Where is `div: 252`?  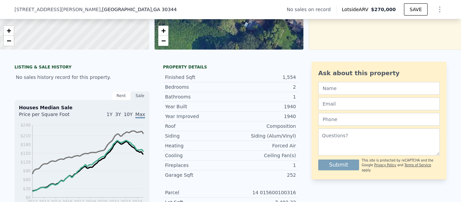 div: 252 is located at coordinates (263, 175).